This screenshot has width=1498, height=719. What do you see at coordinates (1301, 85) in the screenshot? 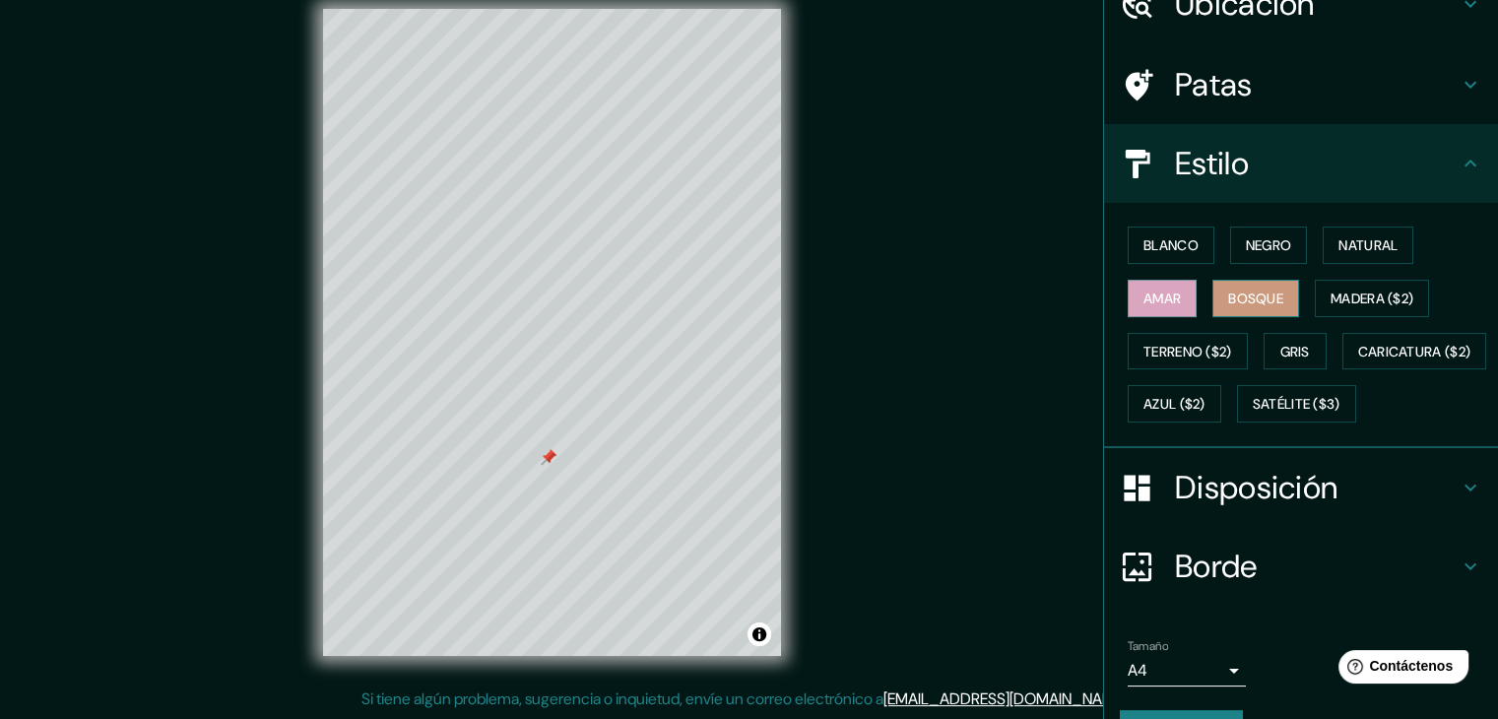
I see `div: Patas` at bounding box center [1301, 85].